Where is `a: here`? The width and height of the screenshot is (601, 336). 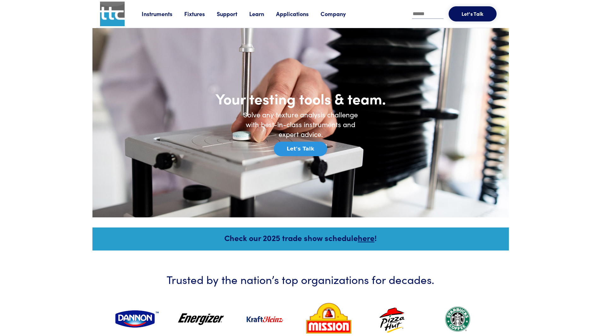
a: here is located at coordinates (366, 237).